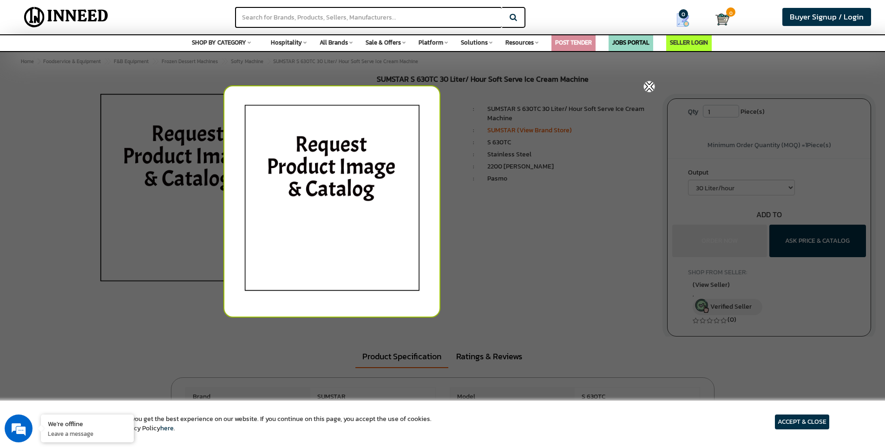 This screenshot has height=447, width=885. I want to click on a: here, so click(167, 428).